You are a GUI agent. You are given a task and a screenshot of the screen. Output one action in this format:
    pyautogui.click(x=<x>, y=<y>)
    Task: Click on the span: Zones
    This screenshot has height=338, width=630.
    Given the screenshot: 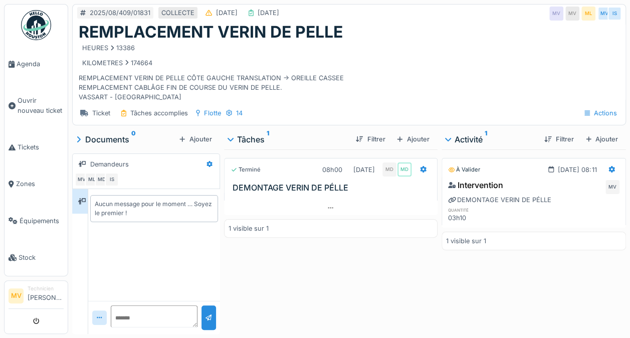 What is the action you would take?
    pyautogui.click(x=40, y=183)
    